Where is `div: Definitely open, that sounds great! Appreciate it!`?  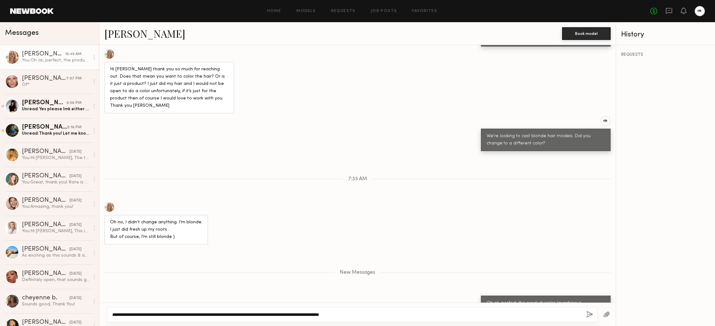
div: Definitely open, that sounds great! Appreciate it! is located at coordinates (56, 280).